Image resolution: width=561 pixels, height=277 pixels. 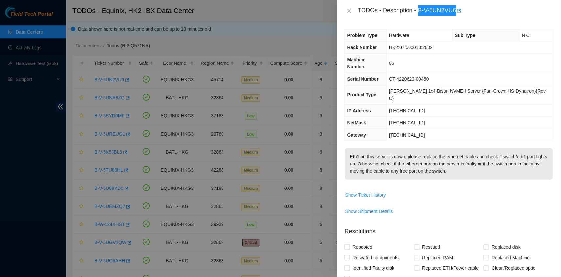 I want to click on span: Identified Faulty disk, so click(x=374, y=268).